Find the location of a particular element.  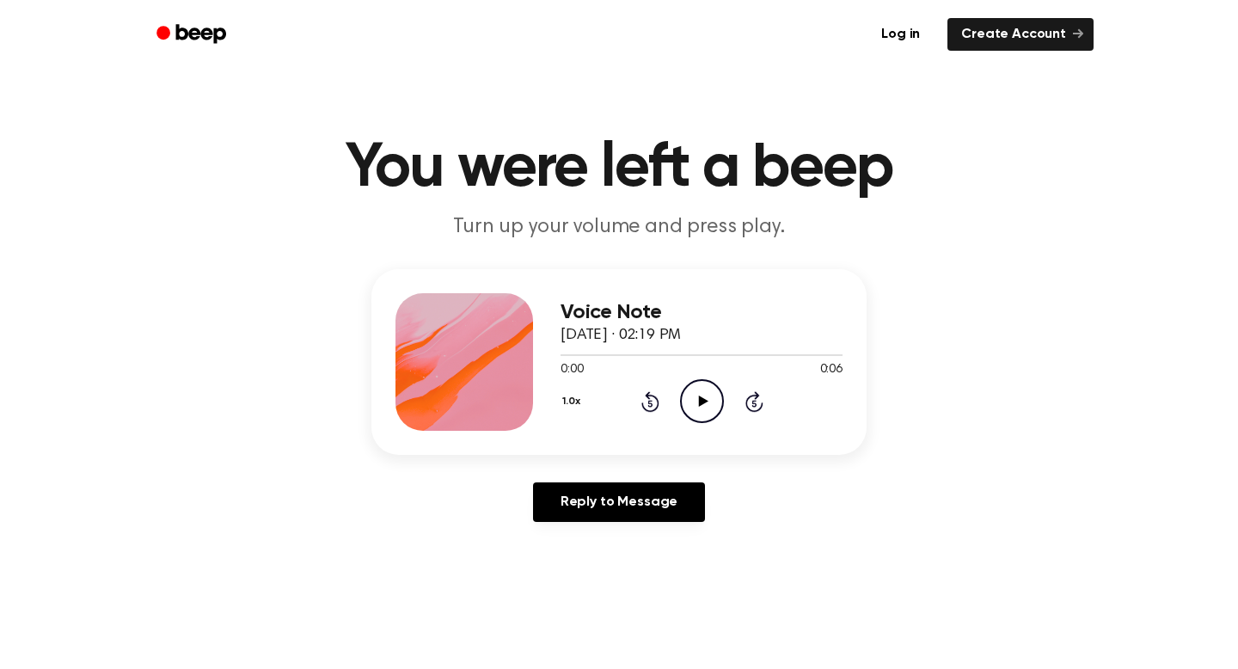

span: 0:06 is located at coordinates (832, 370).